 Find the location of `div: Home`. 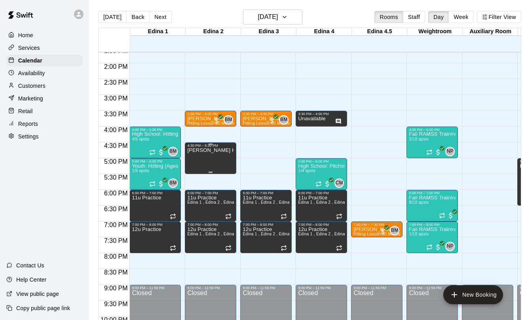

div: Home is located at coordinates (44, 35).